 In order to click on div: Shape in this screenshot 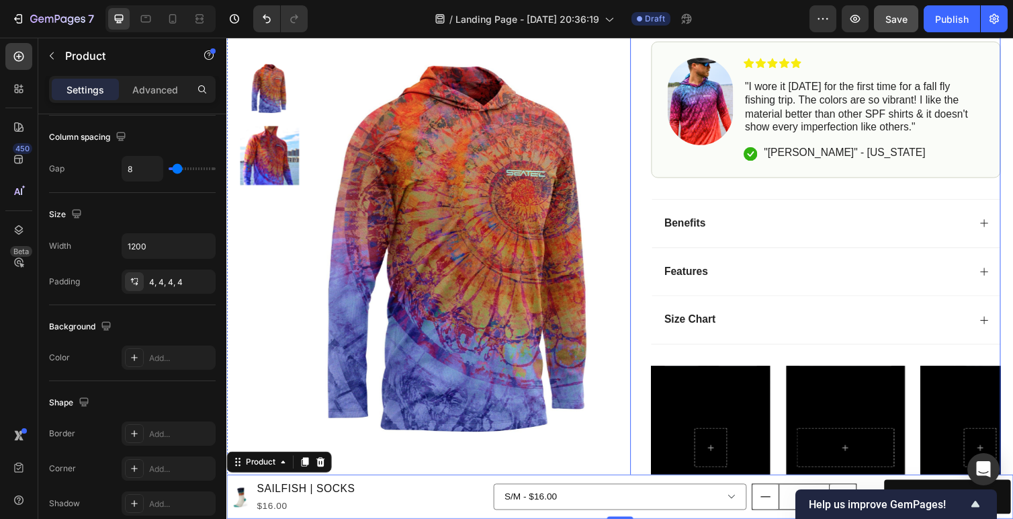, I will do `click(71, 402)`.